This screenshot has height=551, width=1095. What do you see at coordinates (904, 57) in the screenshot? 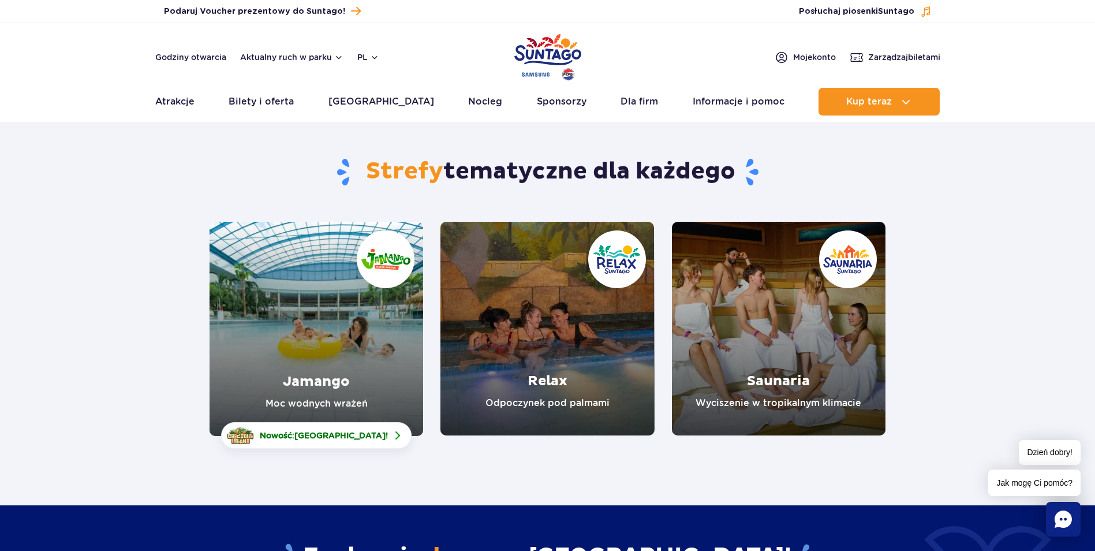
I see `span: Zarządzaj biletami` at bounding box center [904, 57].